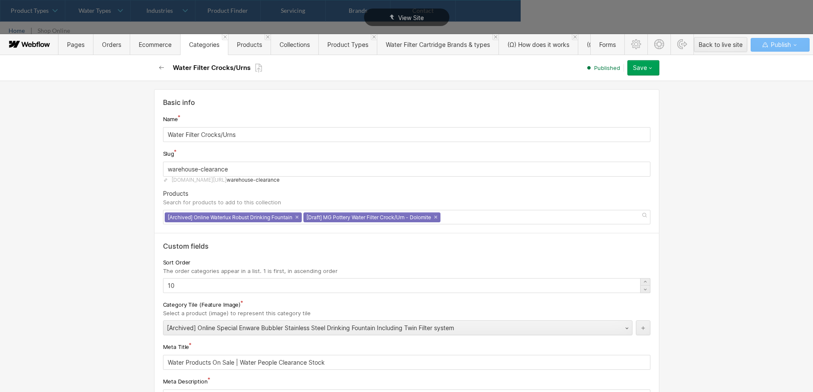 The height and width of the screenshot is (392, 813). What do you see at coordinates (250, 271) in the screenshot?
I see `span: The order categories appear in a list. 1 is first, in ascending order` at bounding box center [250, 271].